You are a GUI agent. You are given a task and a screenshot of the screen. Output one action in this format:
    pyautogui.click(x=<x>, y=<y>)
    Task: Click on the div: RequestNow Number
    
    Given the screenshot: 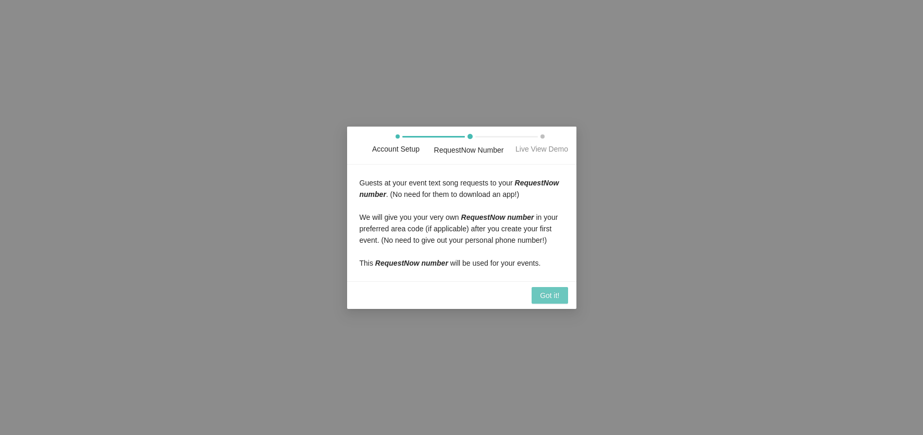 What is the action you would take?
    pyautogui.click(x=469, y=150)
    